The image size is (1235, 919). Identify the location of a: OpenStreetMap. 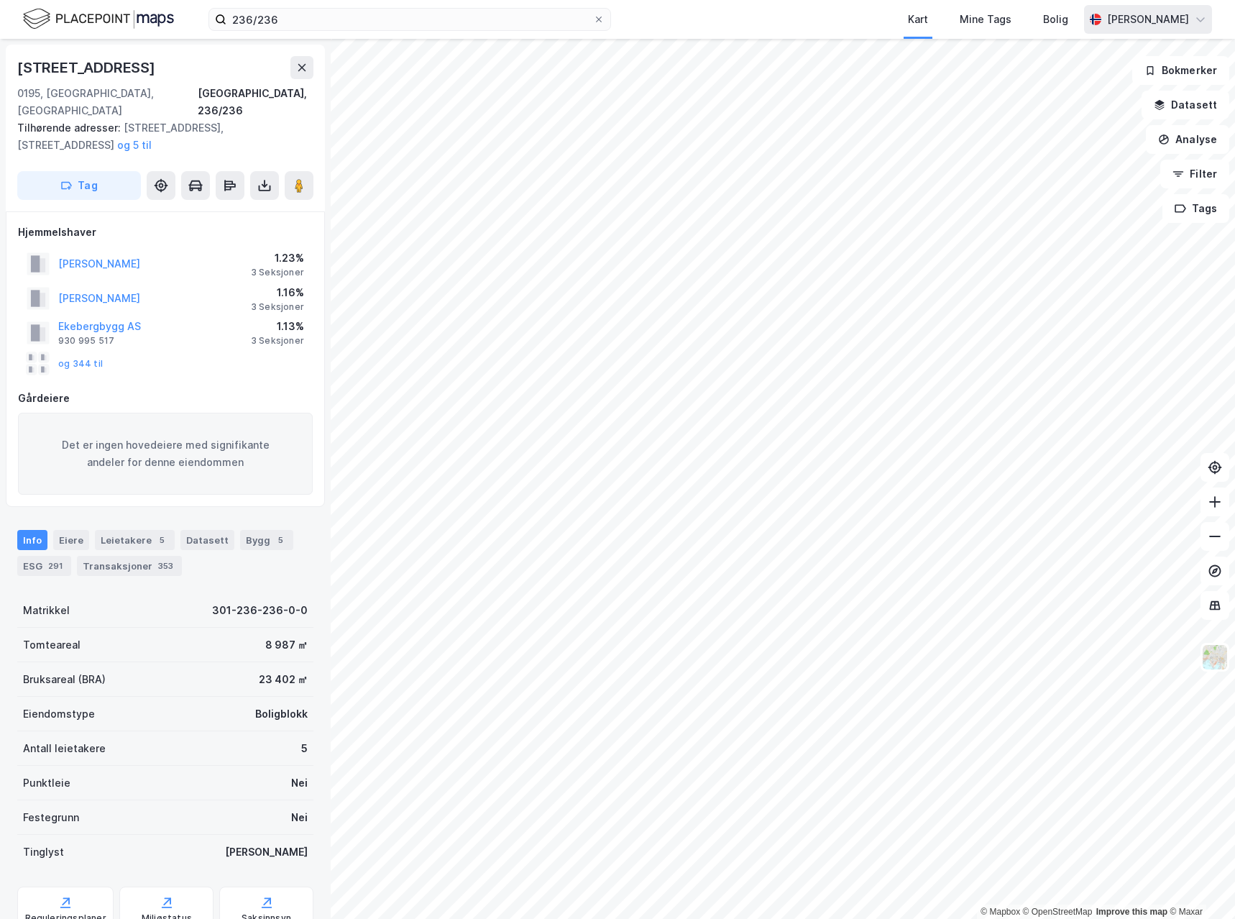
(1058, 912).